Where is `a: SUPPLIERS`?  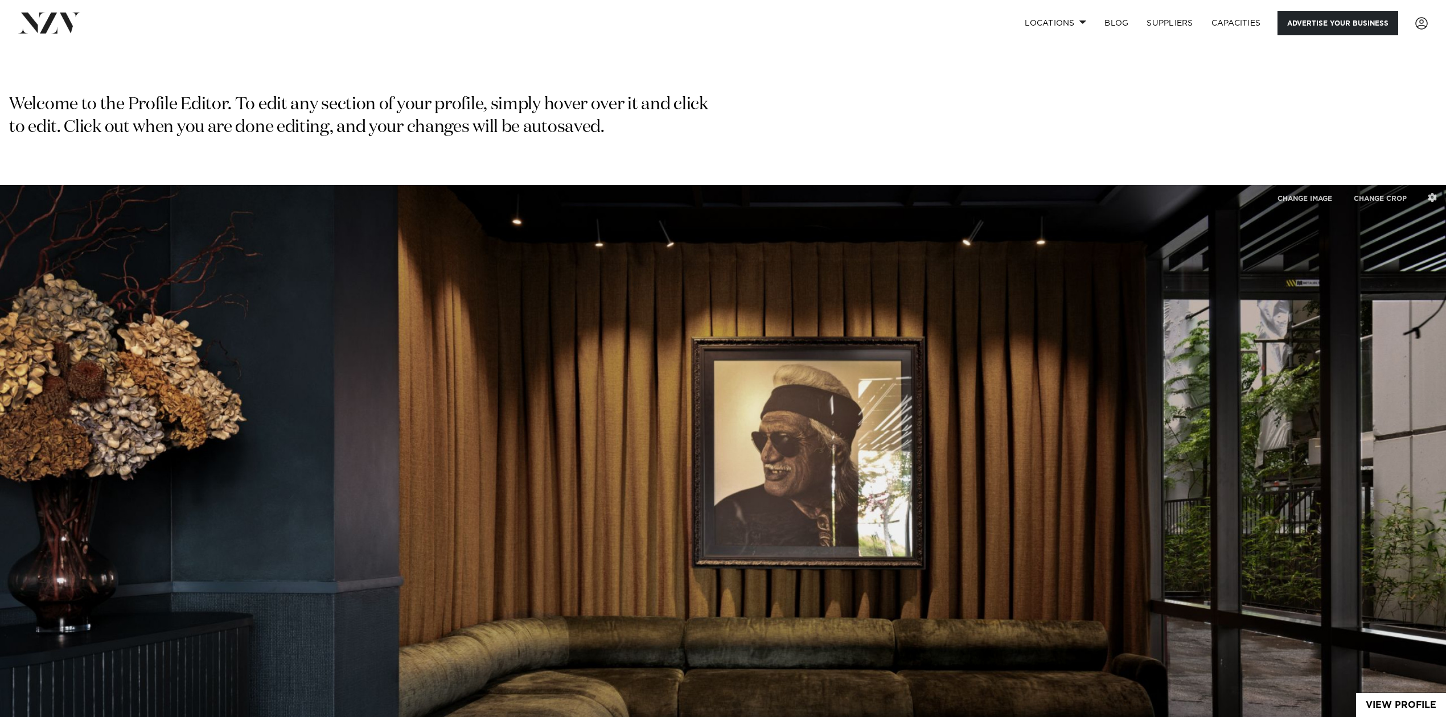
a: SUPPLIERS is located at coordinates (1170, 23).